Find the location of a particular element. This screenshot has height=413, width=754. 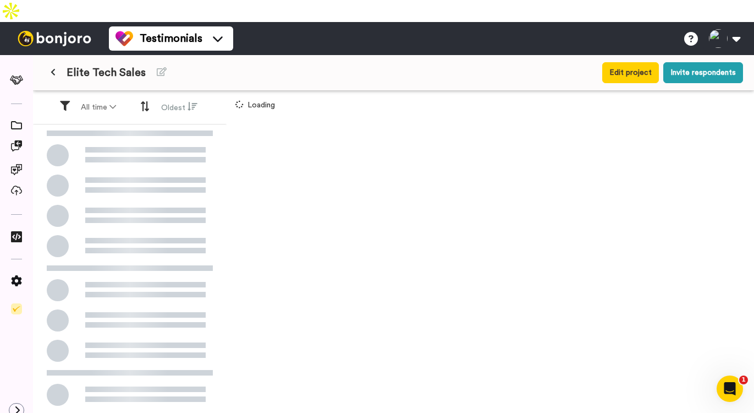

img: Checklist.svg is located at coordinates (17, 309).